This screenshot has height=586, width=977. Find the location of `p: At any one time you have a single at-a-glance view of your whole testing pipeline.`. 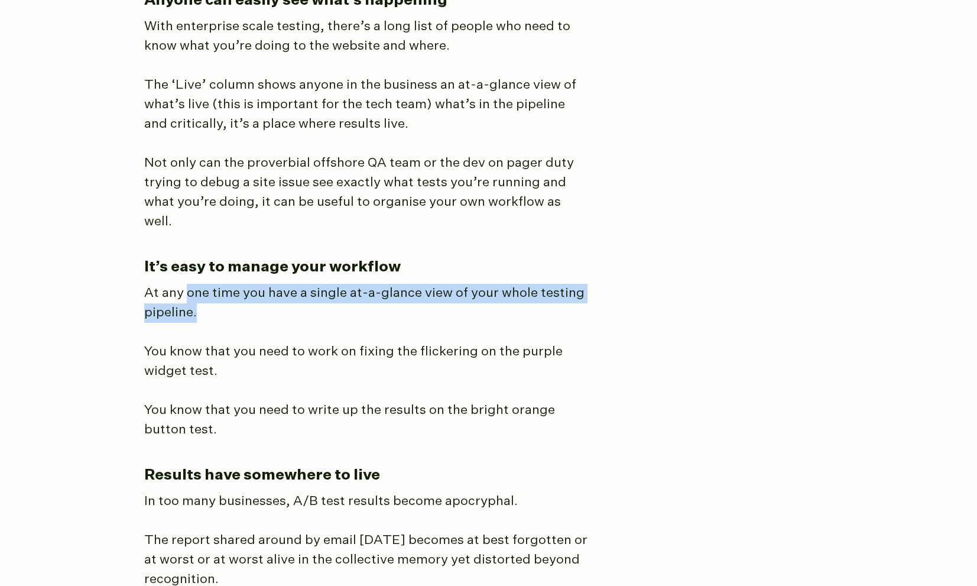

p: At any one time you have a single at-a-glance view of your whole testing pipeline. is located at coordinates (366, 303).